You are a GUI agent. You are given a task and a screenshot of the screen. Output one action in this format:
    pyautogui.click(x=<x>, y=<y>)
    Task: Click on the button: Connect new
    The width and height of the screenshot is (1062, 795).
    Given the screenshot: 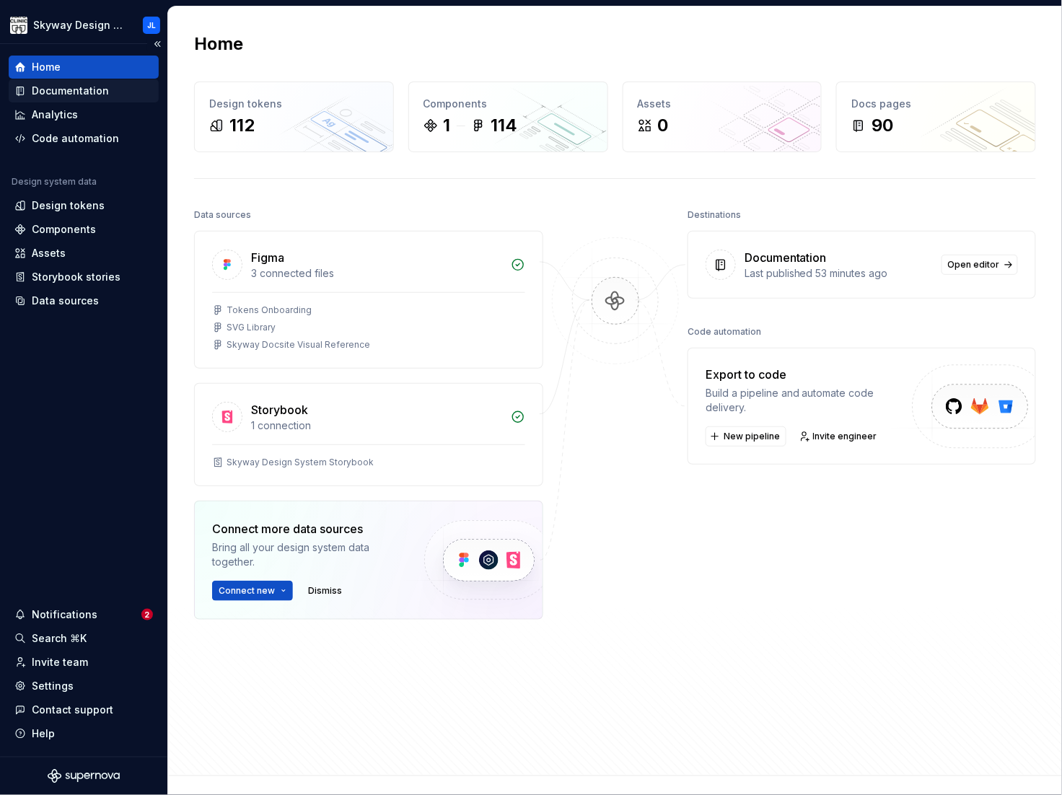 What is the action you would take?
    pyautogui.click(x=253, y=591)
    